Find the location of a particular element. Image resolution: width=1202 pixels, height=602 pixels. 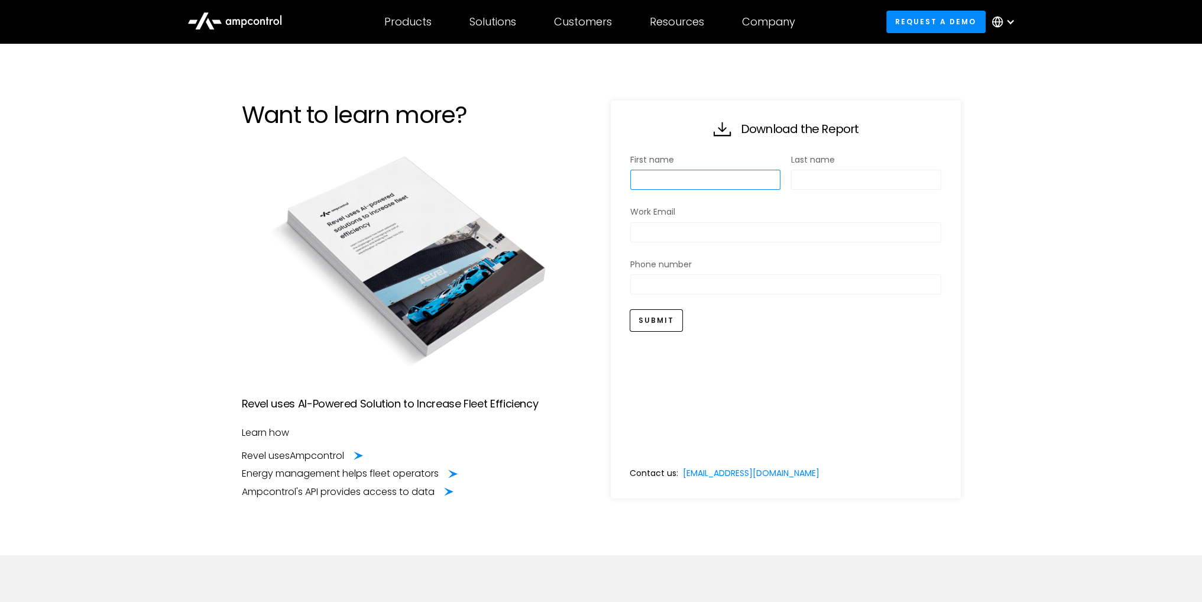

div: Customers is located at coordinates (583, 22).